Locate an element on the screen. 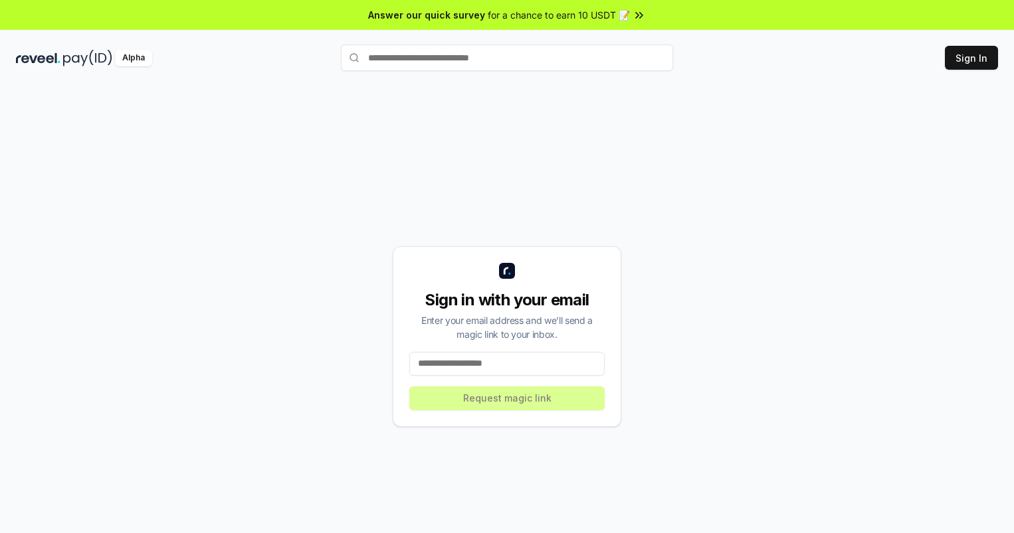  span: for a chance to earn 10 USDT 📝 is located at coordinates (559, 15).